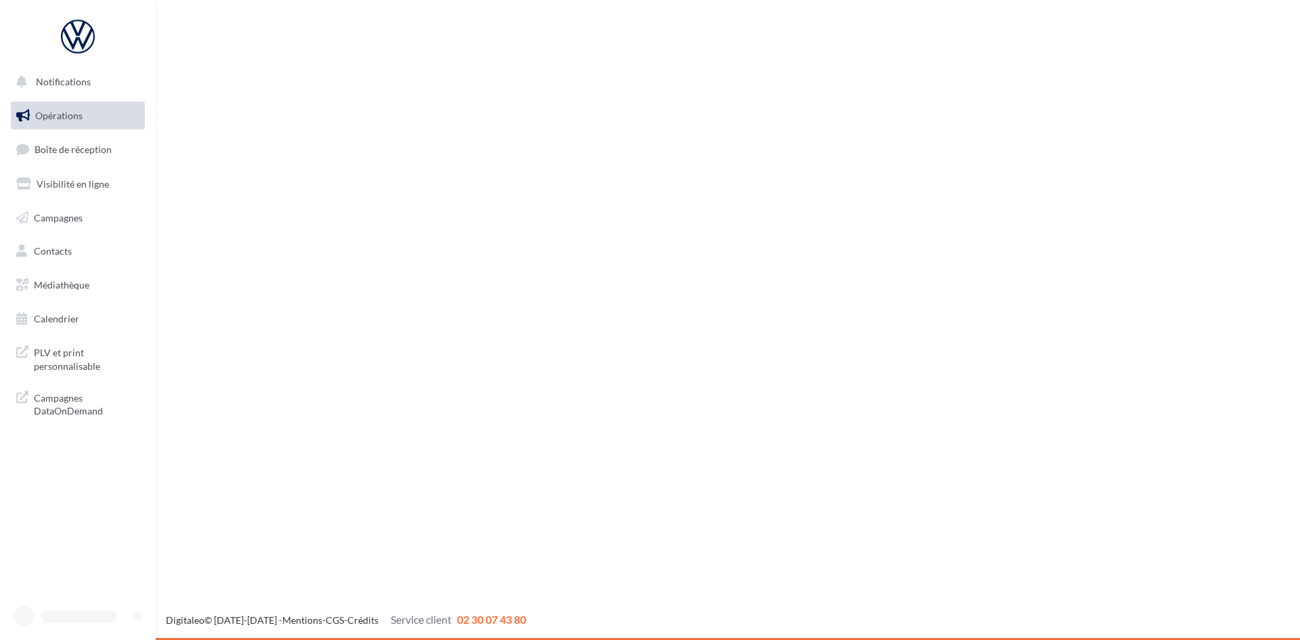  What do you see at coordinates (78, 357) in the screenshot?
I see `a: PLV et print personnalisable` at bounding box center [78, 357].